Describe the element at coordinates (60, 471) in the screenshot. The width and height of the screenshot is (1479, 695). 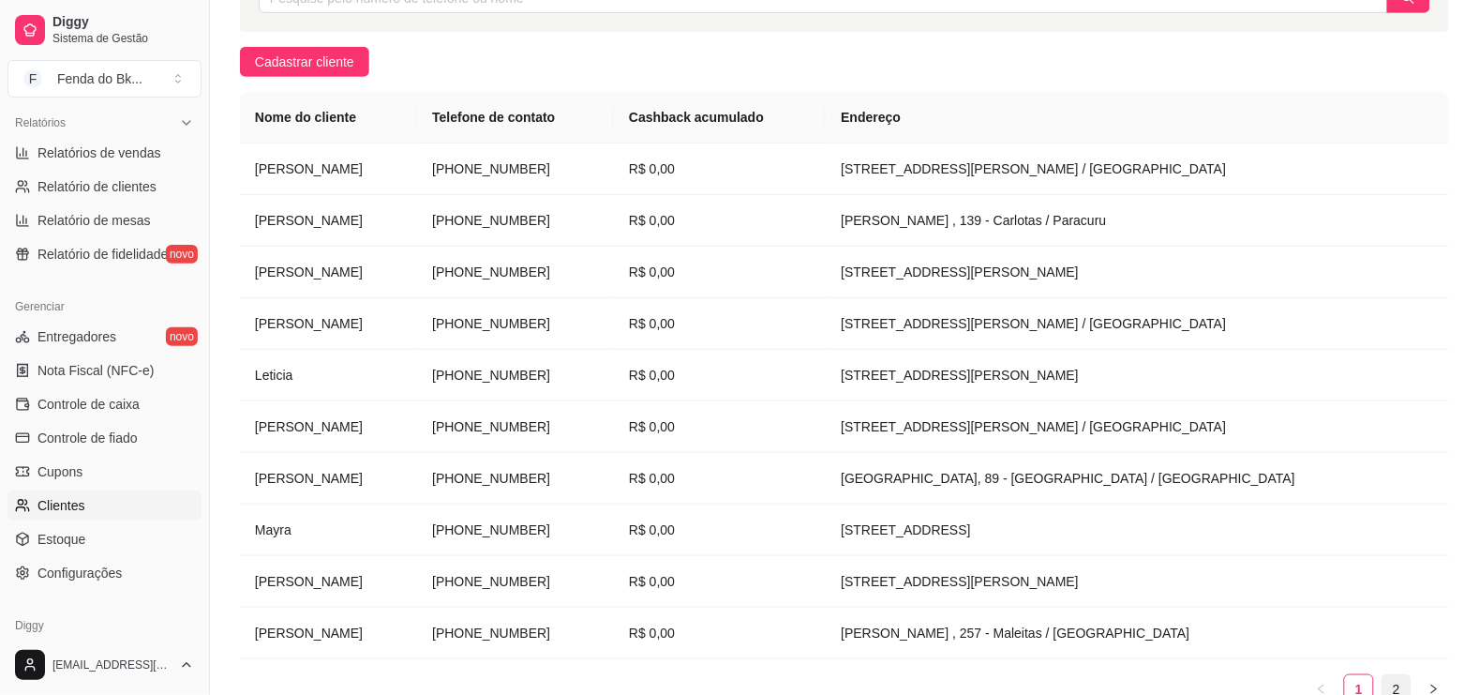
I see `span: Cupons` at that location.